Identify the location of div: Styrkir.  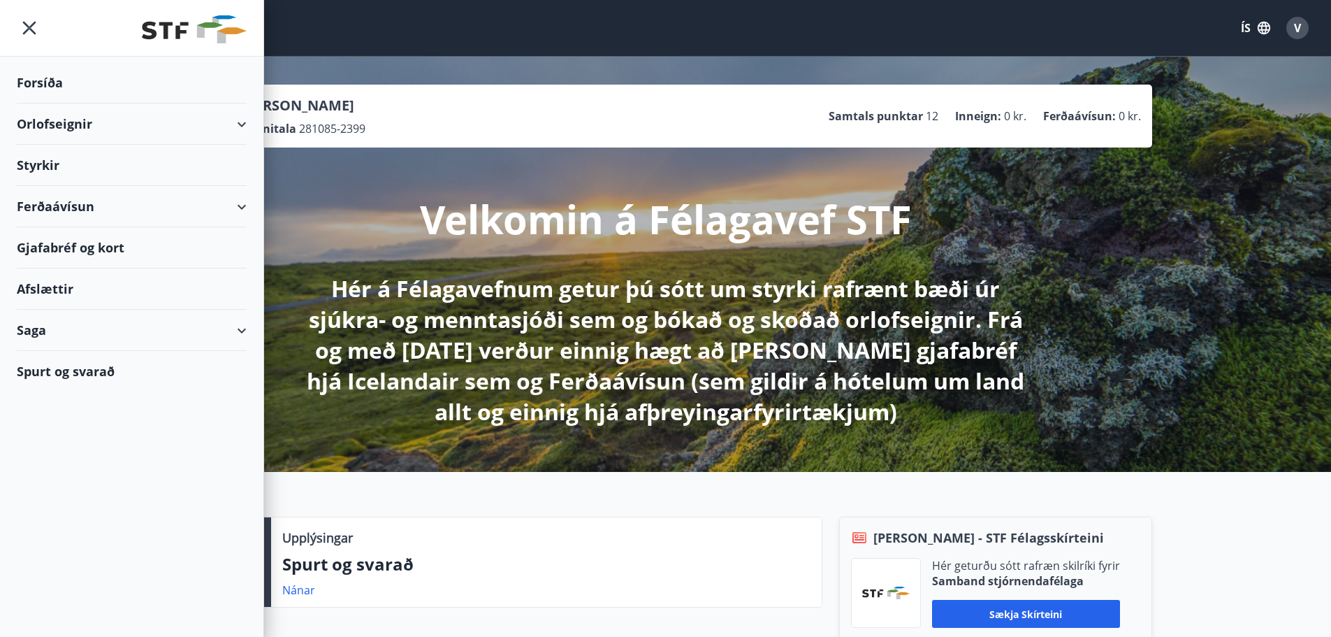
(131, 165).